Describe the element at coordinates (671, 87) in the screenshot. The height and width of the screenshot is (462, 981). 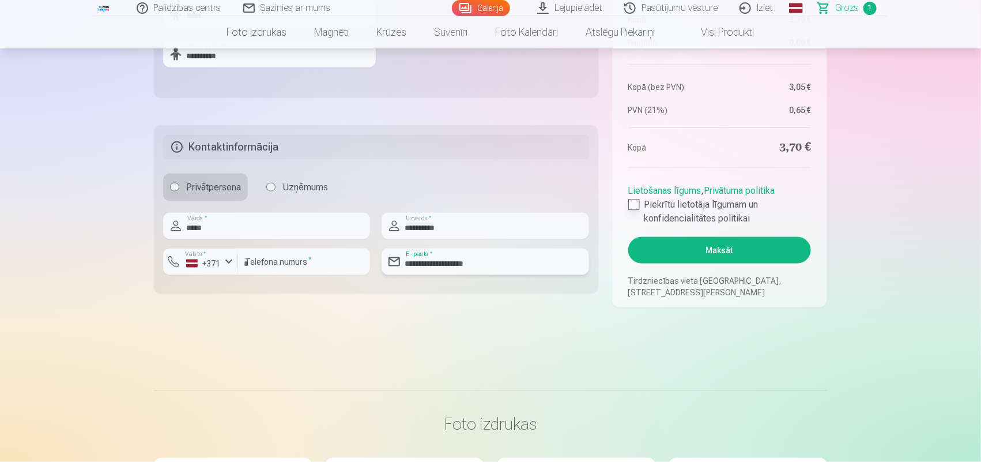
I see `dt: Kopā (bez PVN)` at that location.